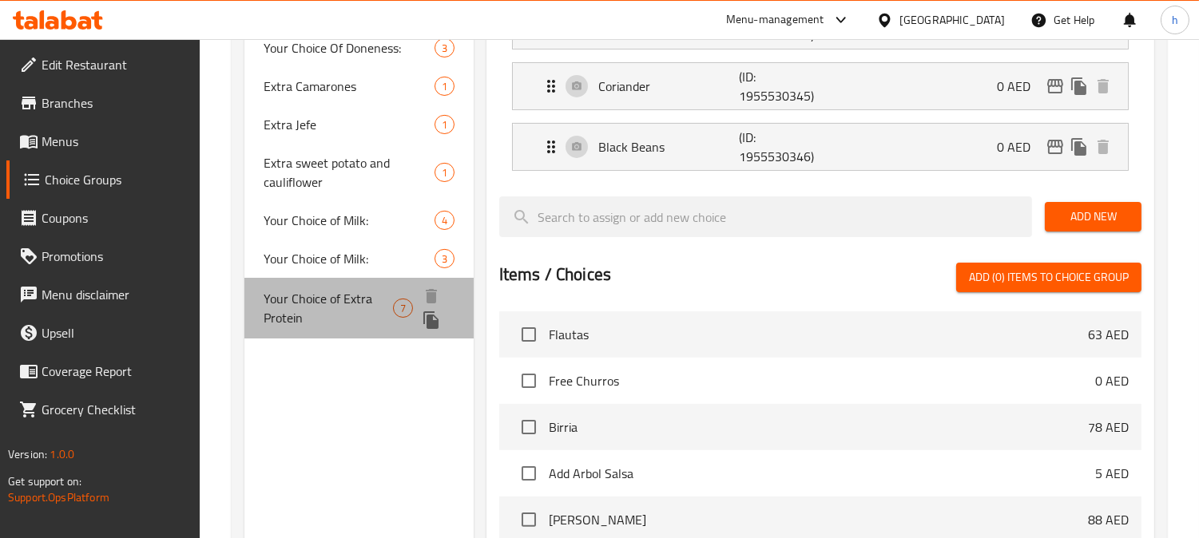  I want to click on p: 88 AED, so click(1108, 520).